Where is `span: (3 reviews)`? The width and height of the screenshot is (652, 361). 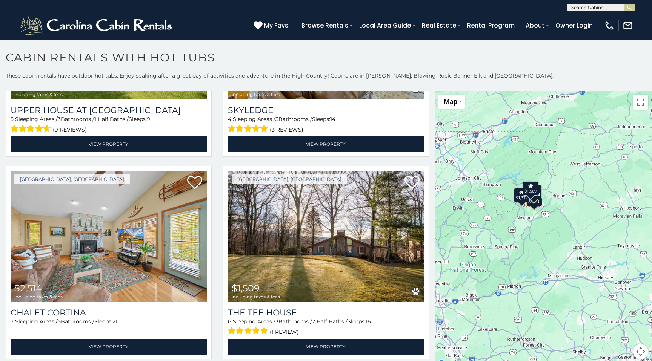 span: (3 reviews) is located at coordinates (286, 130).